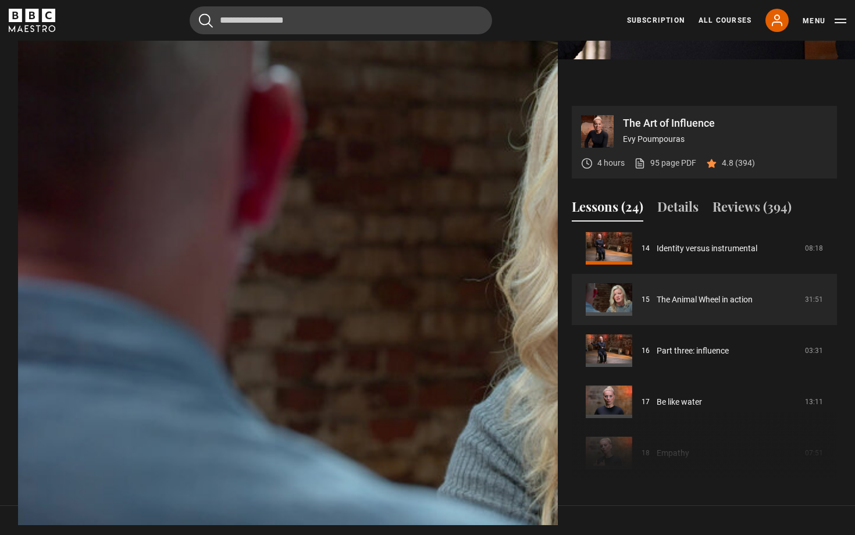  Describe the element at coordinates (725, 20) in the screenshot. I see `a: All Courses` at that location.